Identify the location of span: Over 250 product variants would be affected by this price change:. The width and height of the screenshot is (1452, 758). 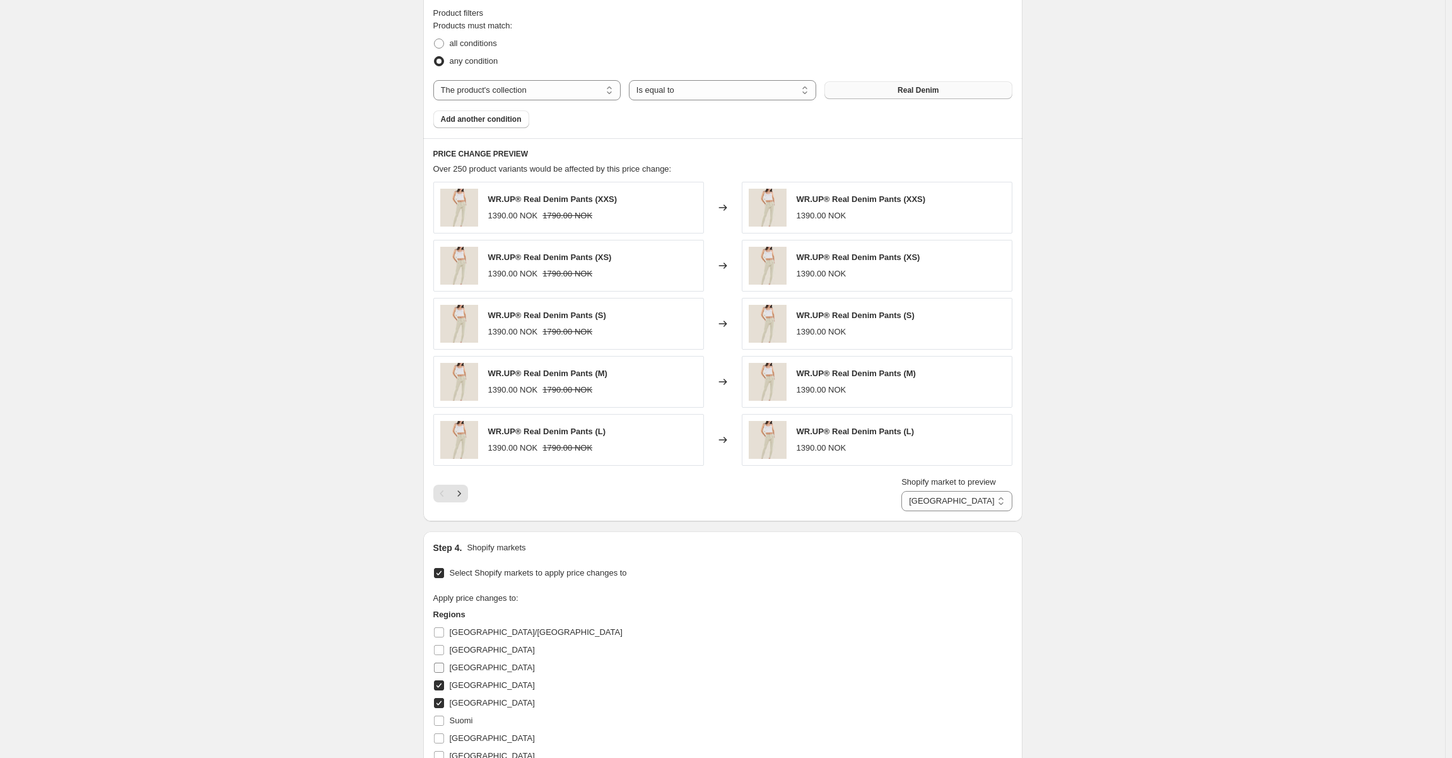
(553, 168).